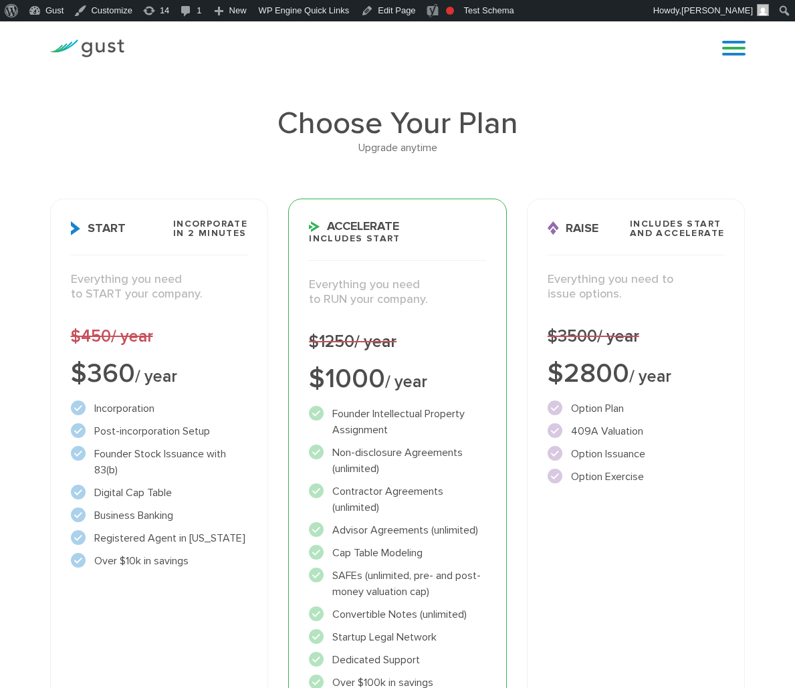 The width and height of the screenshot is (795, 688). What do you see at coordinates (450, 11) in the screenshot?
I see `div: Focus keyphrase not set` at bounding box center [450, 11].